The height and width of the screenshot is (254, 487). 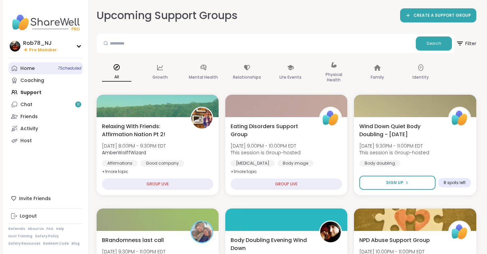 I want to click on span: Relaxing With Friends: Affirmation Nation Pt 2!, so click(x=142, y=130).